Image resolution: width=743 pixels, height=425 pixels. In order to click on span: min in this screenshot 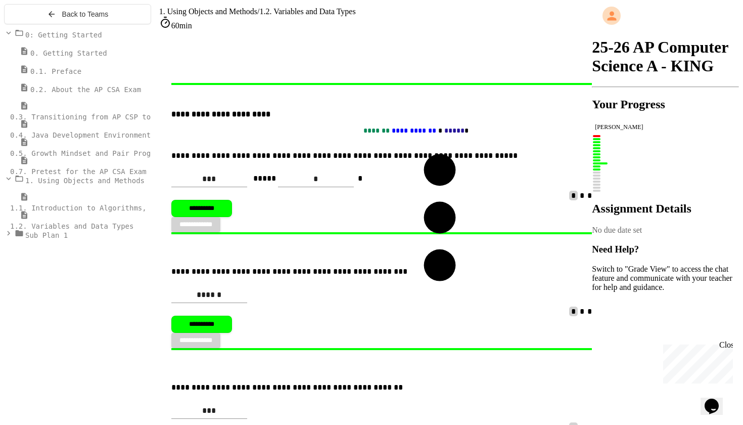, I will do `click(186, 25)`.